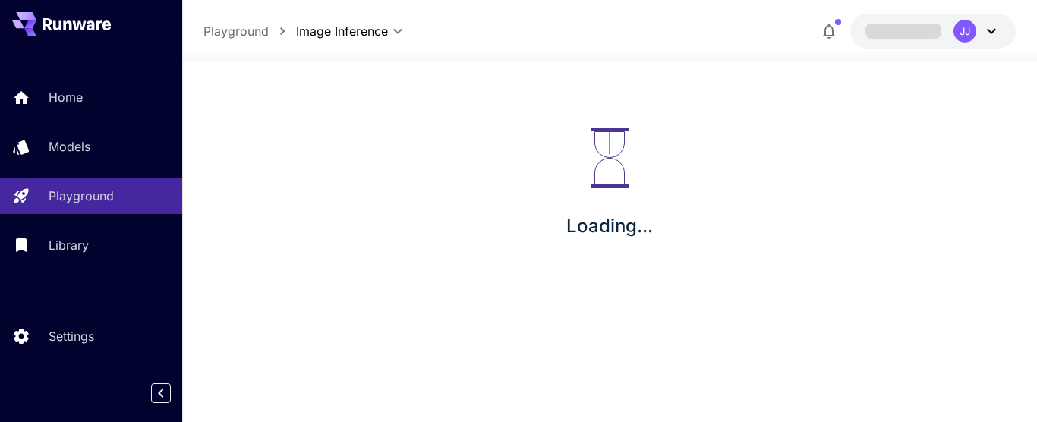 The image size is (1037, 422). I want to click on button: JJ, so click(933, 31).